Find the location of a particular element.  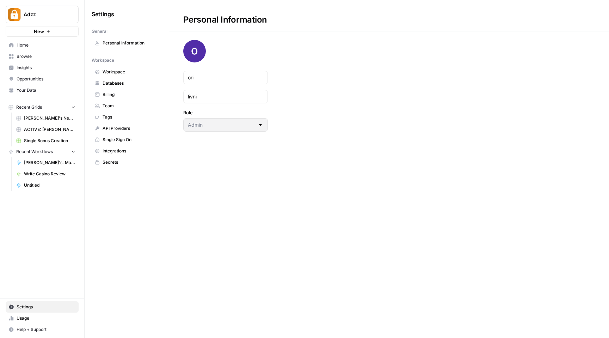

span: Tags is located at coordinates (130, 117).